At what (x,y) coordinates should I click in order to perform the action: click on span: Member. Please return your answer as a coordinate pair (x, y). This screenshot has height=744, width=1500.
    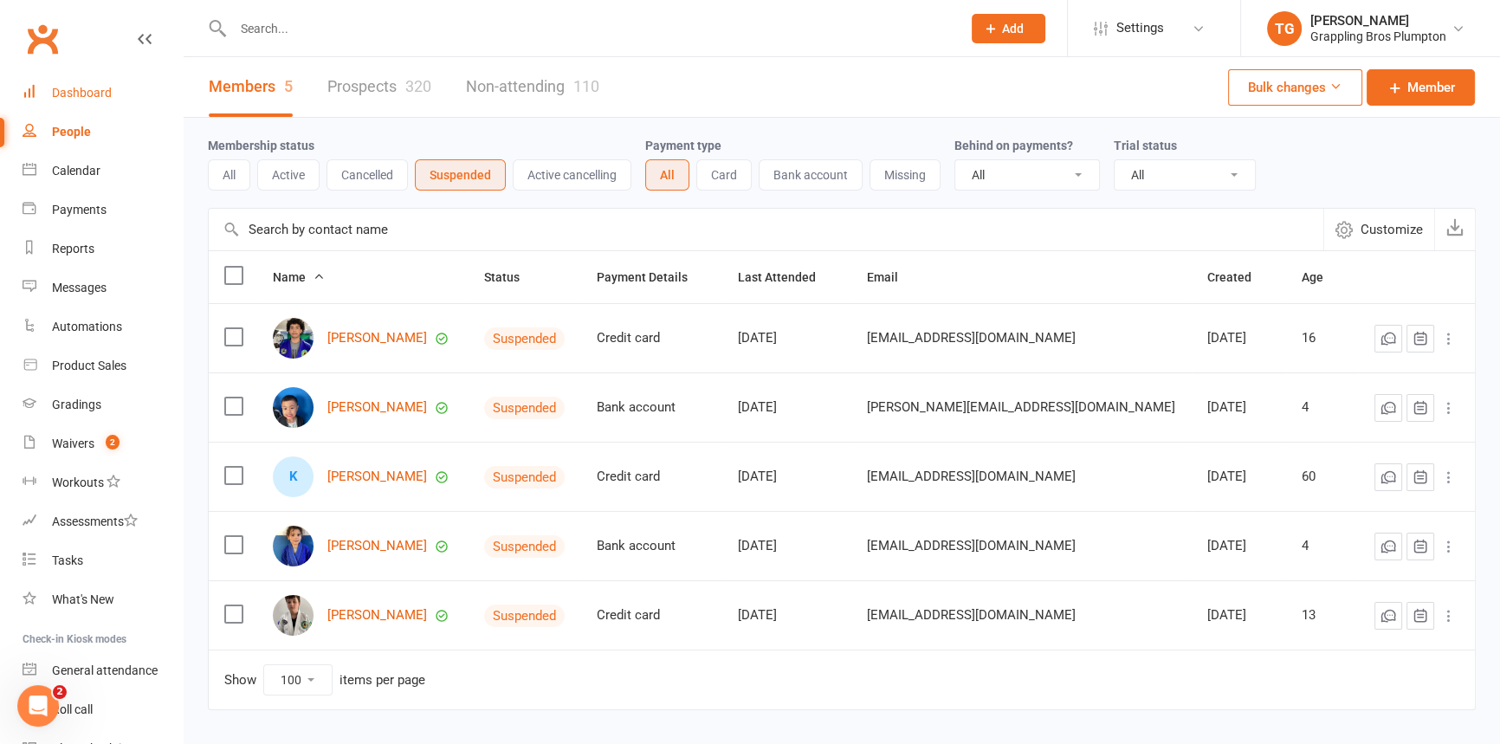
    Looking at the image, I should click on (1430, 87).